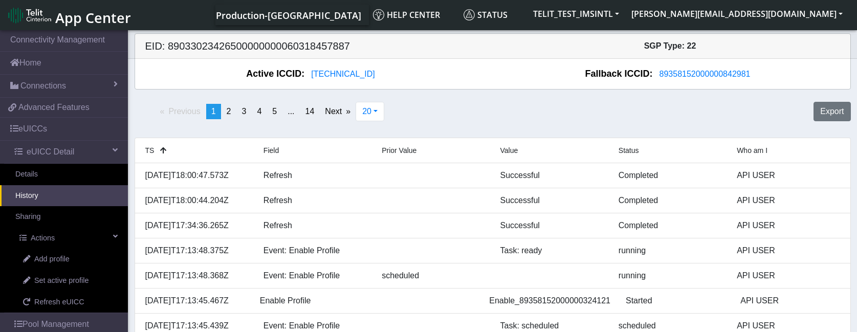 This screenshot has width=857, height=332. Describe the element at coordinates (705, 74) in the screenshot. I see `span: 89358152000000842981` at that location.